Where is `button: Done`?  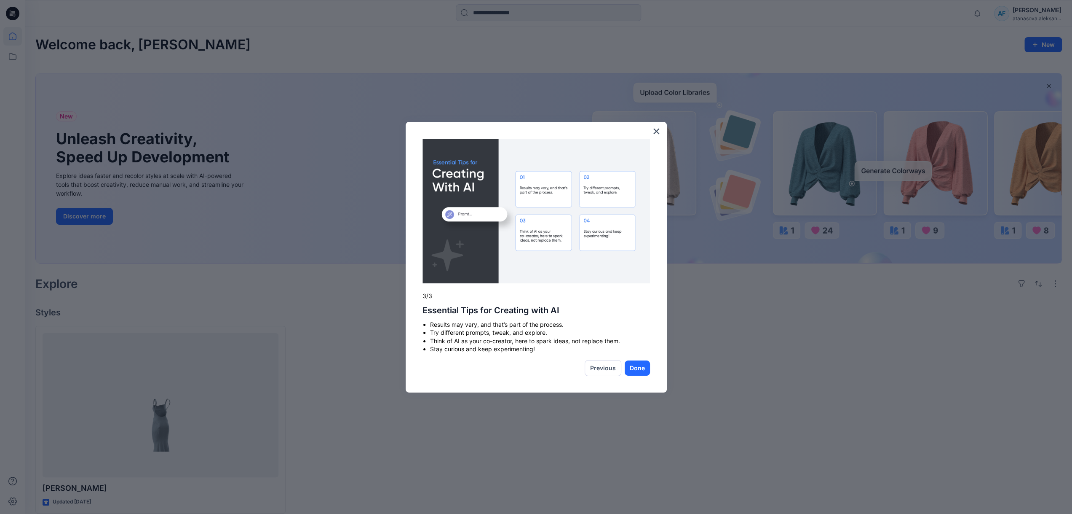
button: Done is located at coordinates (638, 368).